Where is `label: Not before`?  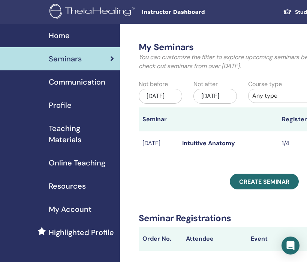
label: Not before is located at coordinates (153, 84).